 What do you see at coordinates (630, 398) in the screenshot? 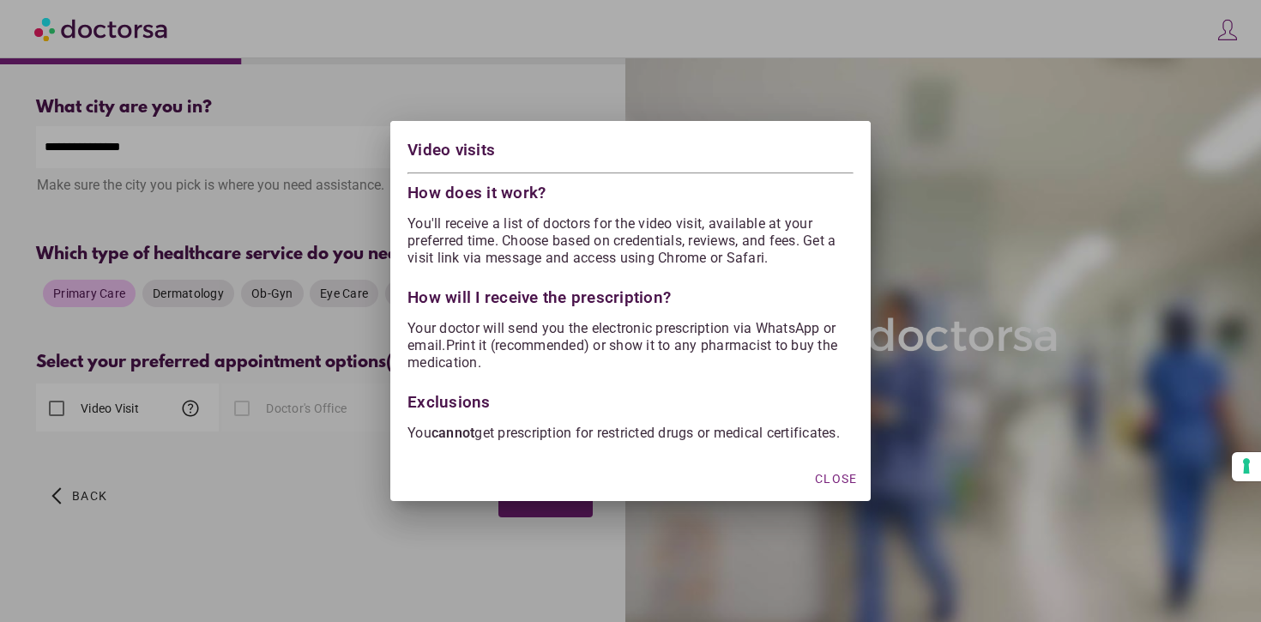
I see `div: Exclusions` at bounding box center [630, 398].